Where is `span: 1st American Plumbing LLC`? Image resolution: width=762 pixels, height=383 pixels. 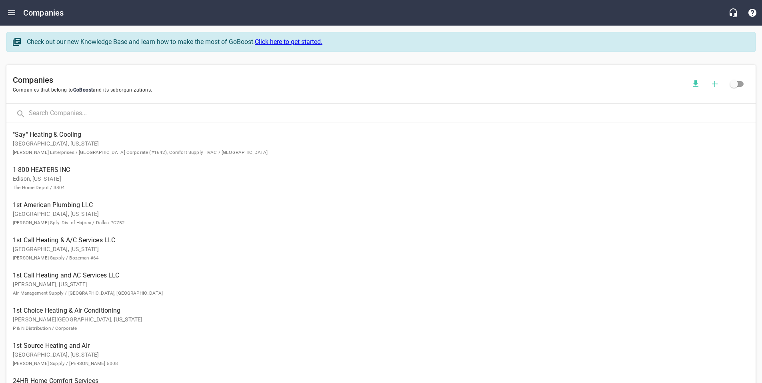
span: 1st American Plumbing LLC is located at coordinates (375, 205).